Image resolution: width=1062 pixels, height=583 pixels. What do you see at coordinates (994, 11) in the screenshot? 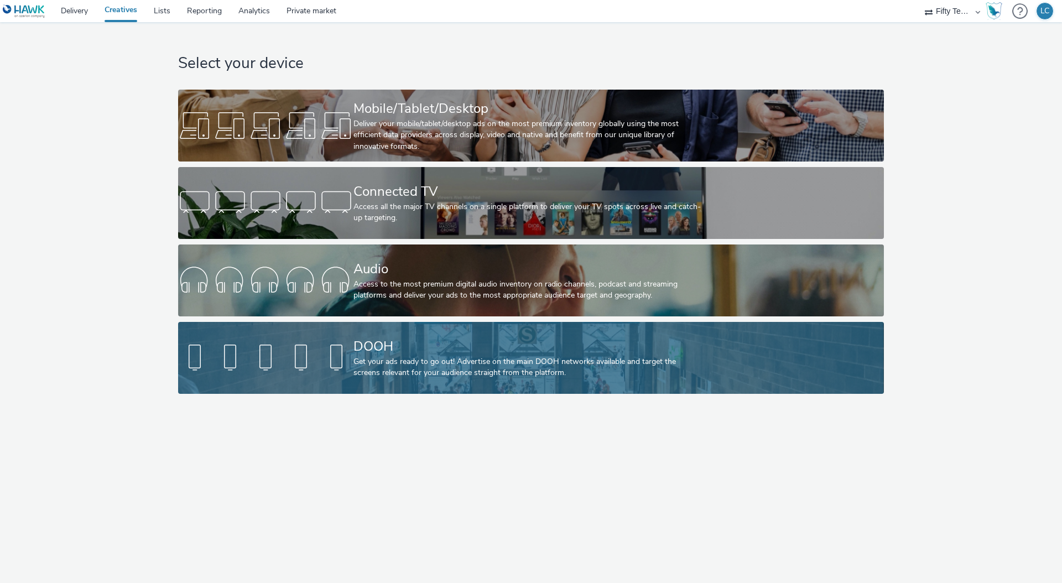
I see `div: Hawk Academy` at bounding box center [994, 11].